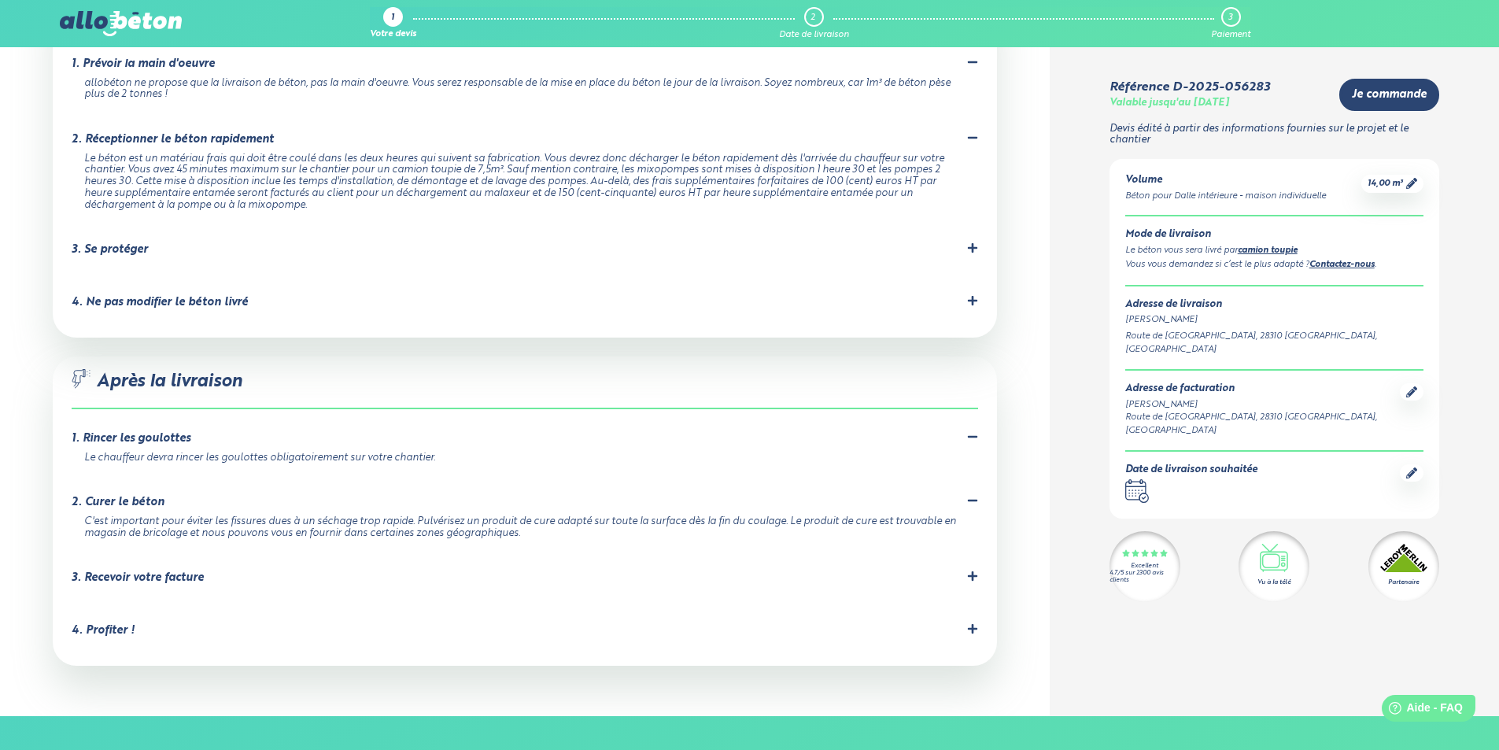 This screenshot has height=750, width=1499. Describe the element at coordinates (1274, 135) in the screenshot. I see `p: Devis édité à partir des informations fournies sur le projet et le chantier` at that location.